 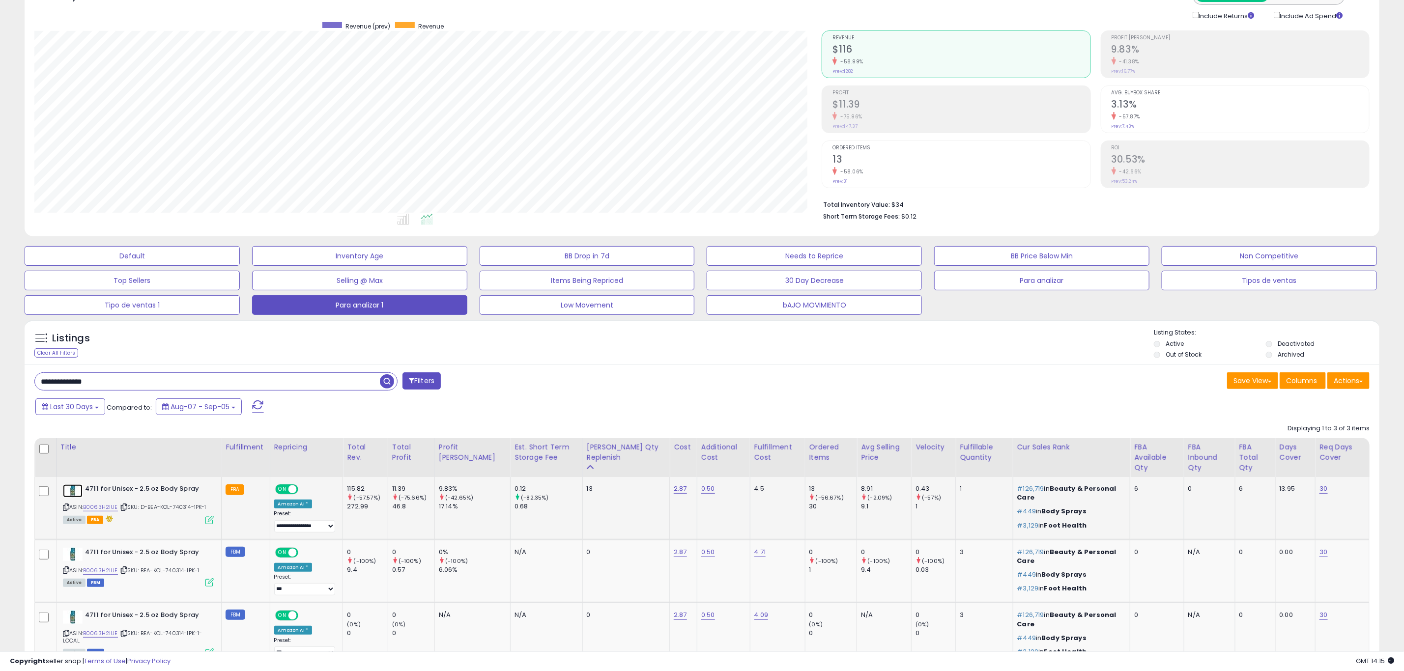 What do you see at coordinates (961, 148) in the screenshot?
I see `span: Ordered Items` at bounding box center [961, 148].